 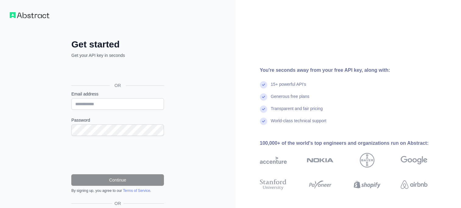 What do you see at coordinates (288, 87) in the screenshot?
I see `div: 15+ powerful API's` at bounding box center [288, 87].